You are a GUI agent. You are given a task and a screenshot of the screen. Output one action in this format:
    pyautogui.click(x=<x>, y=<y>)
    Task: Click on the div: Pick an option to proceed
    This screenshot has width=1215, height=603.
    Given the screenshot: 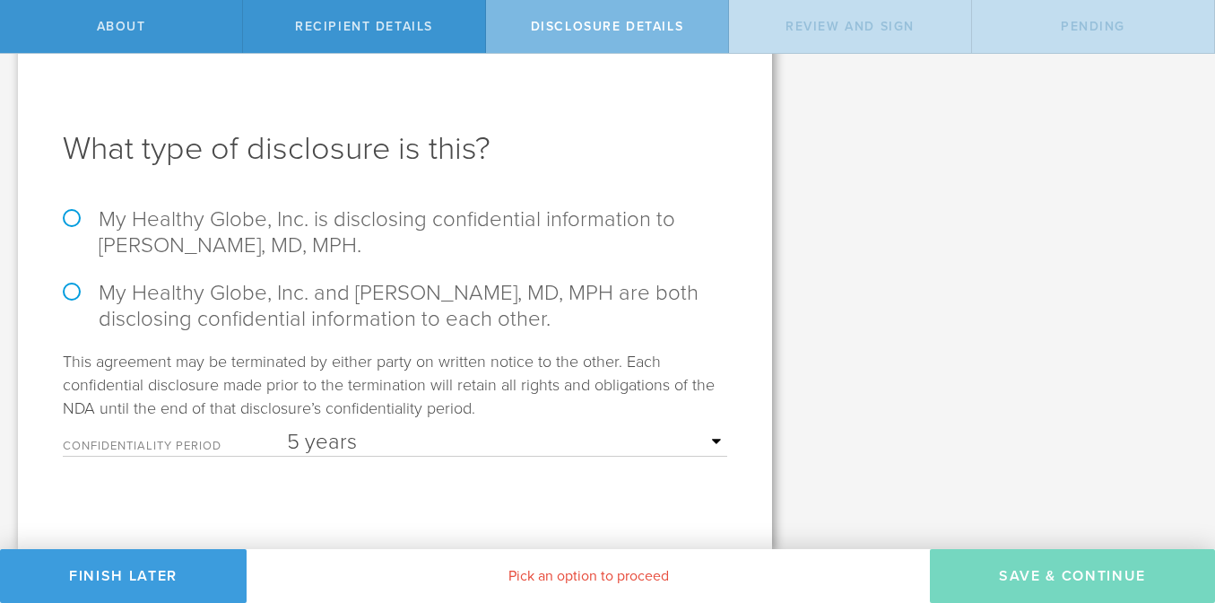 What is the action you would take?
    pyautogui.click(x=588, y=576)
    